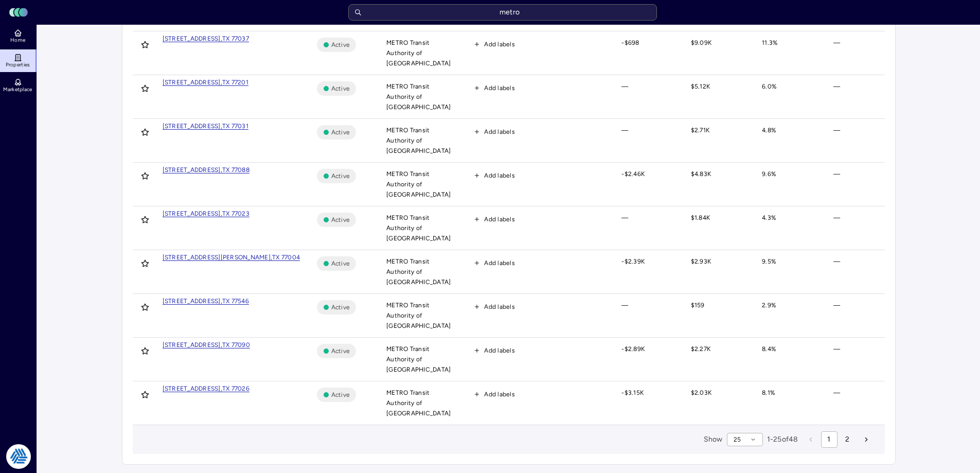  Describe the element at coordinates (236, 170) in the screenshot. I see `div: TX 77088` at that location.